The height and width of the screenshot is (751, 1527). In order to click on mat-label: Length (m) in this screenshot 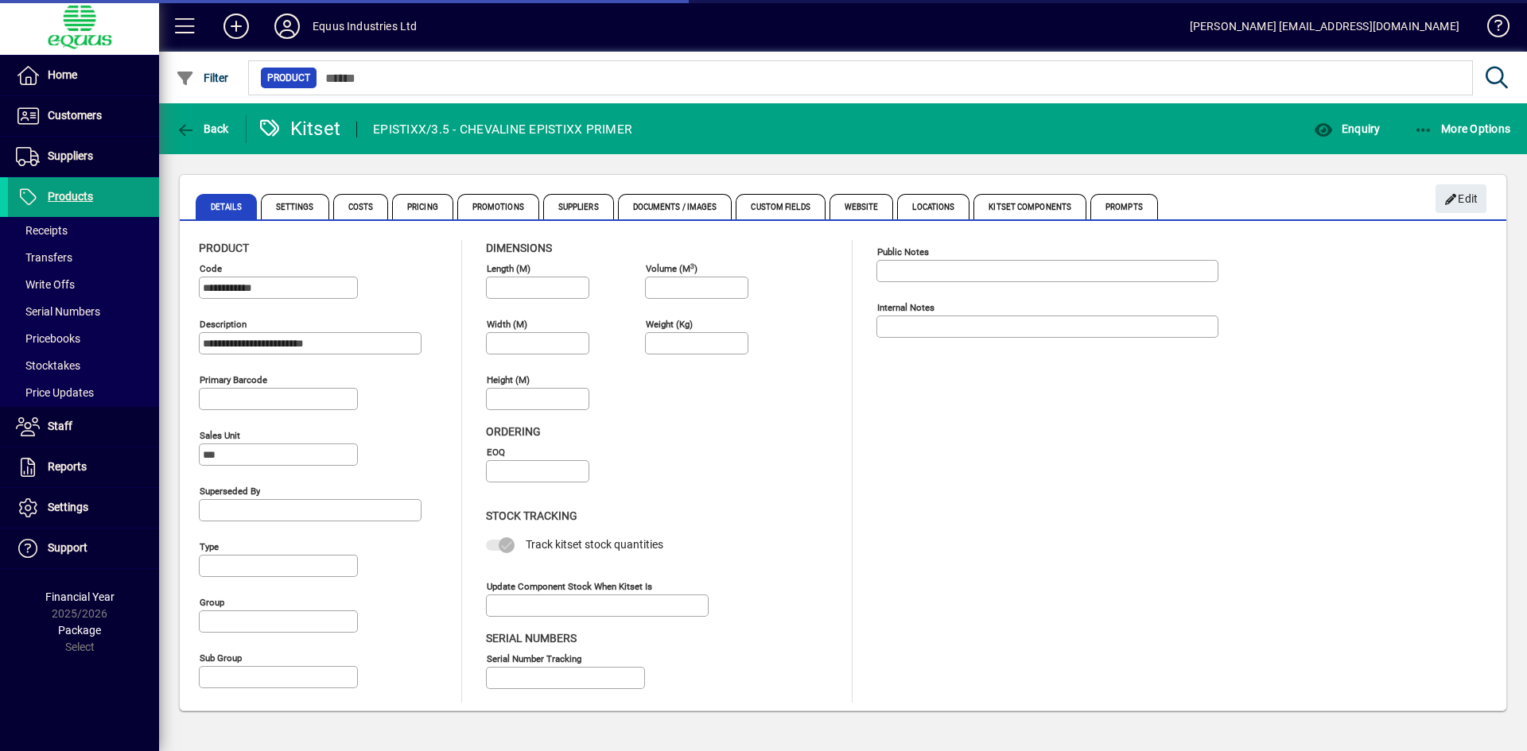, I will do `click(508, 269)`.